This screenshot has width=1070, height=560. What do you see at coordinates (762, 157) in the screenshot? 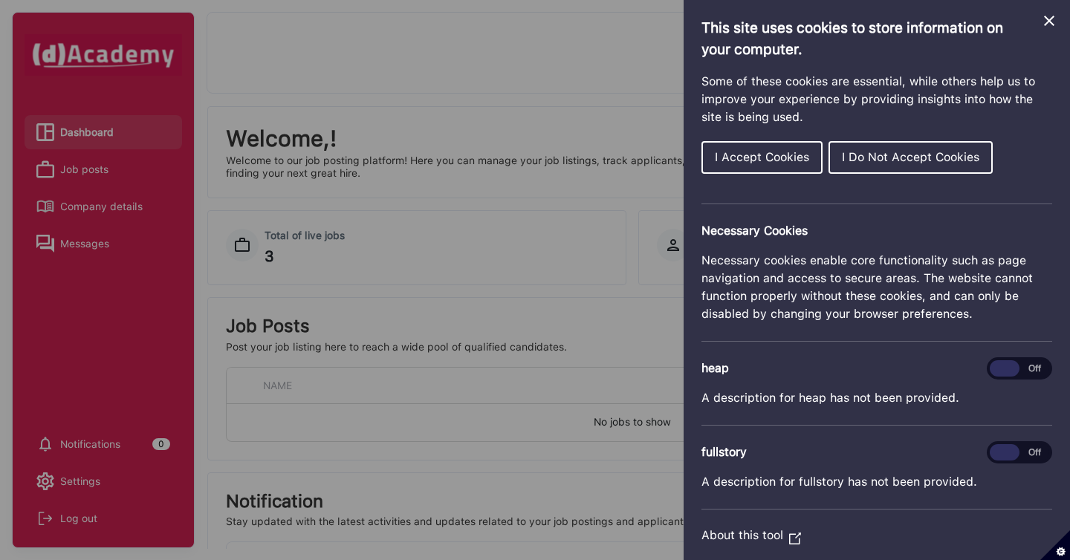
I see `span: I Accept Cookies` at bounding box center [762, 157].